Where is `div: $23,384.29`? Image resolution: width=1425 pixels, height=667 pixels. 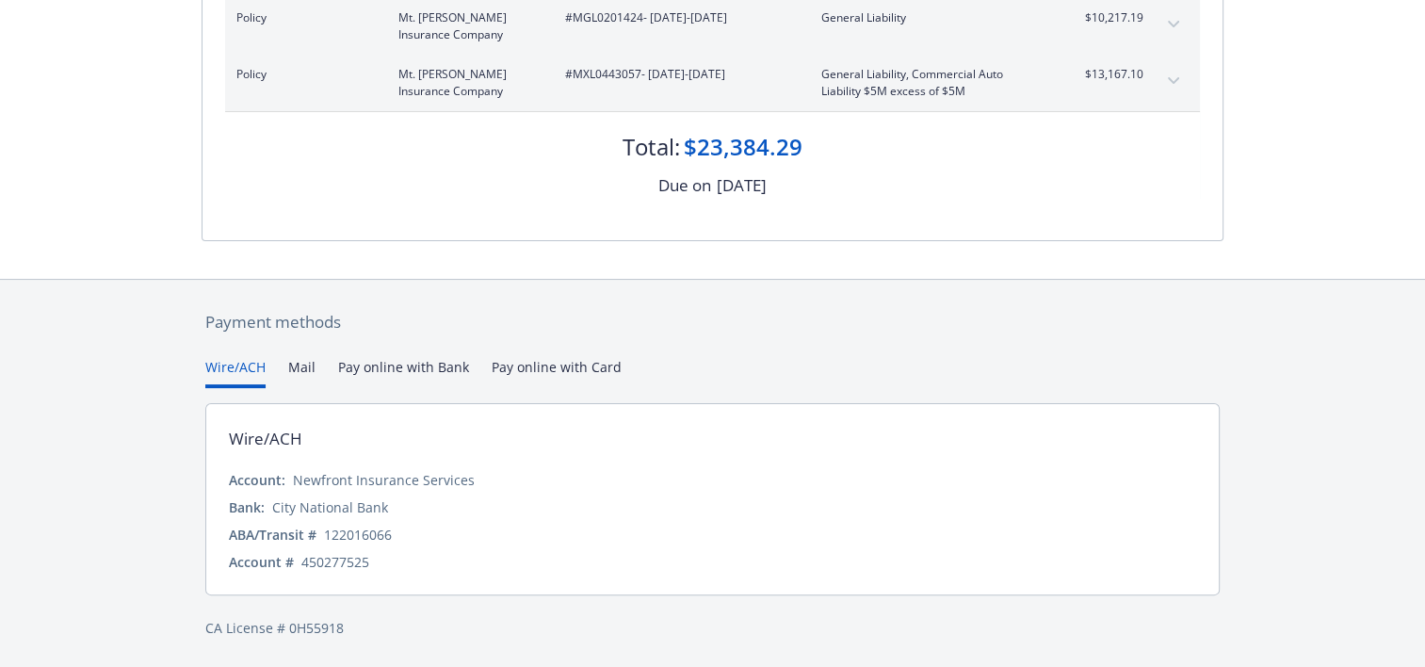
div: $23,384.29 is located at coordinates (743, 147).